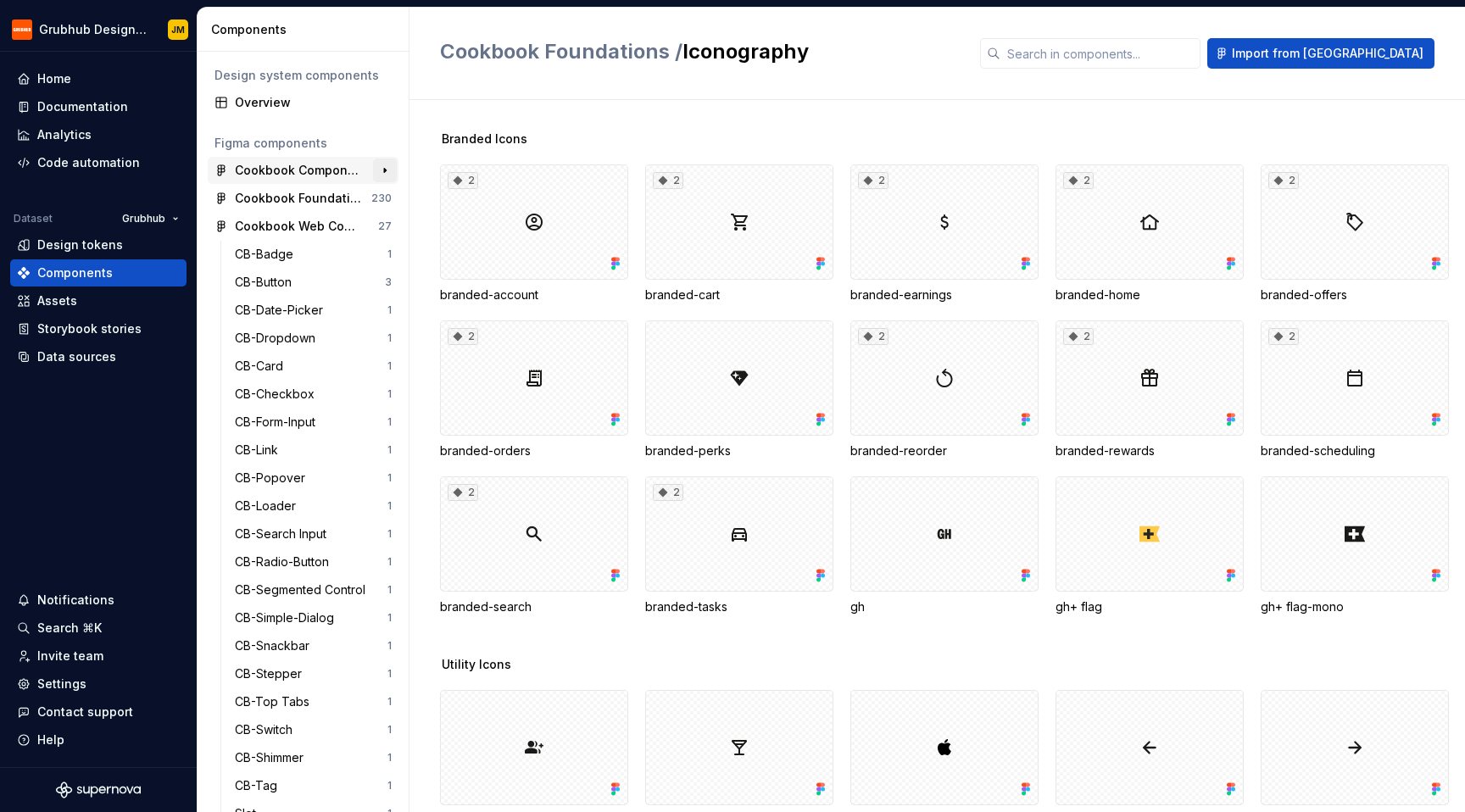 The width and height of the screenshot is (1465, 812). I want to click on div: Help, so click(51, 740).